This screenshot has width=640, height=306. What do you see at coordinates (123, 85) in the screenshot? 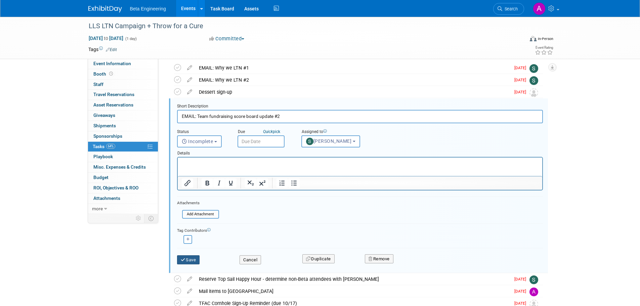
I see `a: Staff` at bounding box center [123, 85].